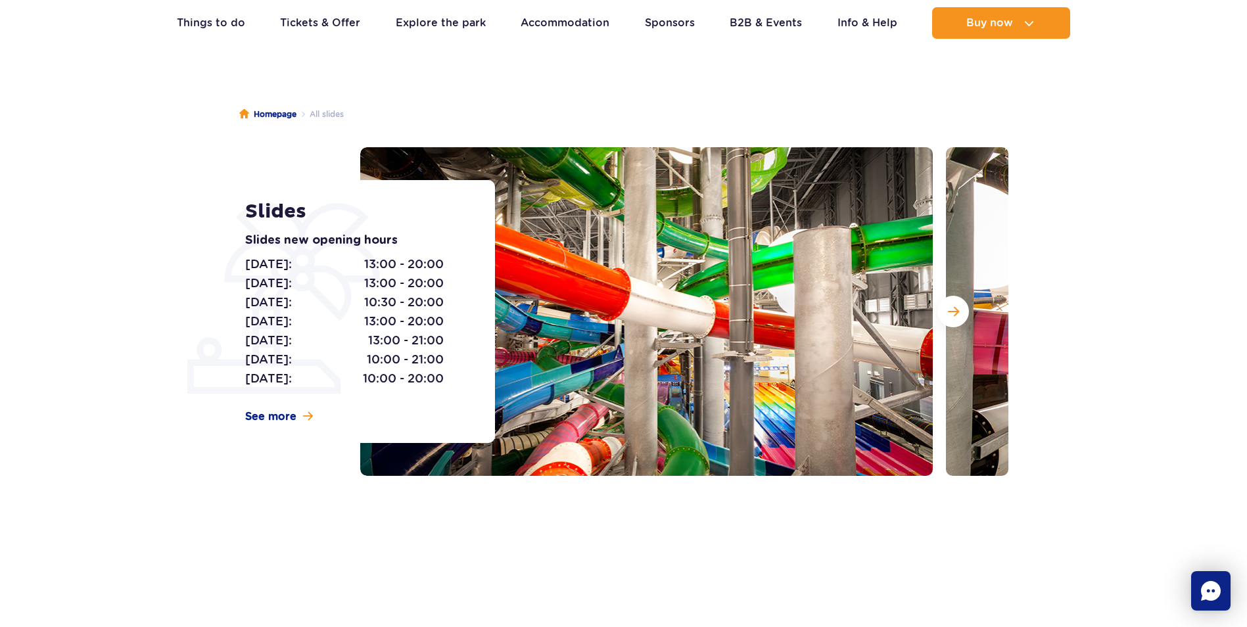 The width and height of the screenshot is (1247, 627). Describe the element at coordinates (405, 360) in the screenshot. I see `span: 10:00 - 21:00` at that location.